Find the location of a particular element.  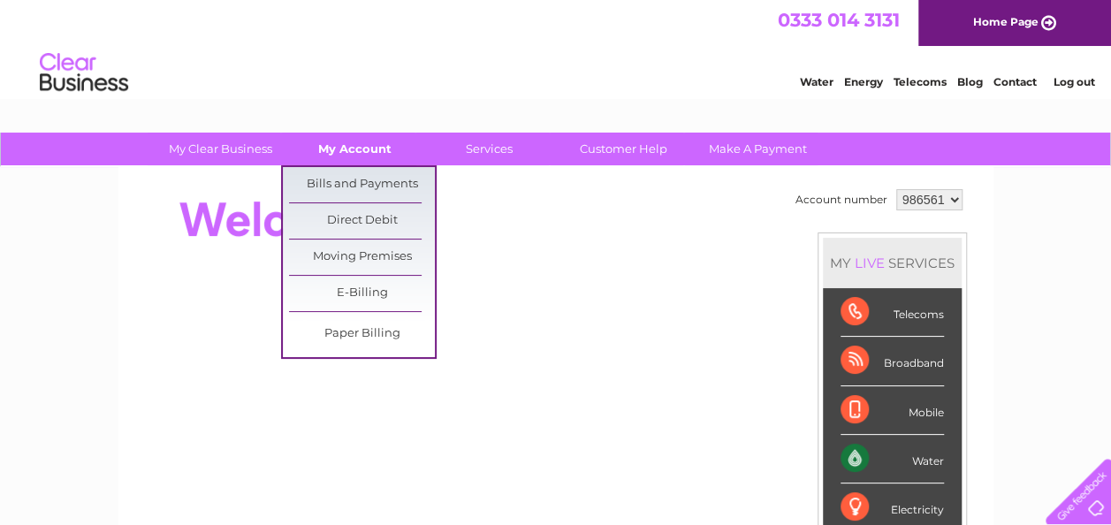

div: Mobile is located at coordinates (892, 410).